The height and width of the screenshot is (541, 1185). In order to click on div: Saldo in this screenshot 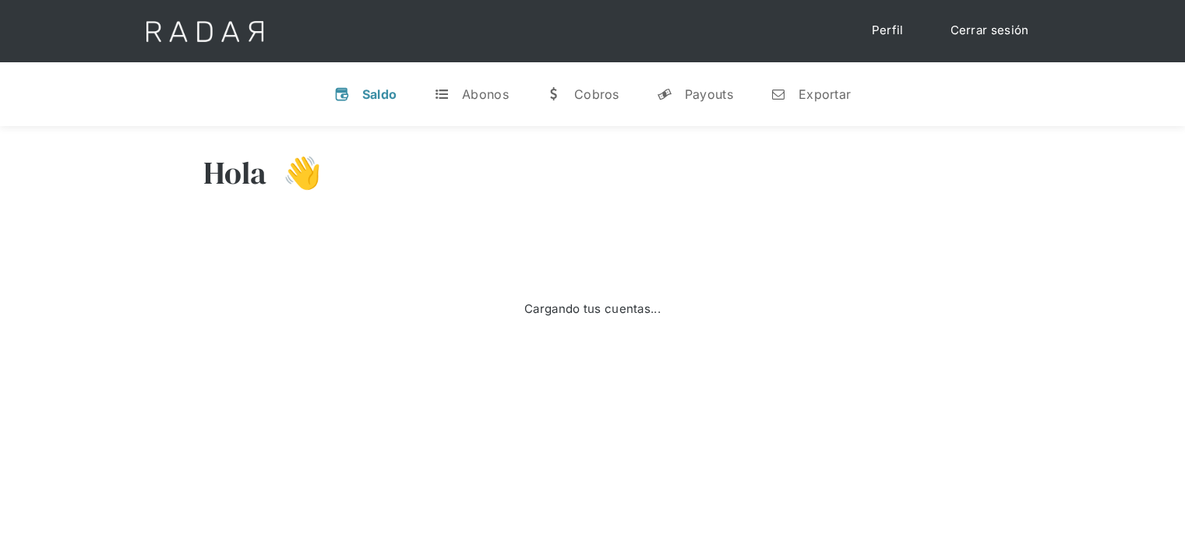, I will do `click(379, 94)`.